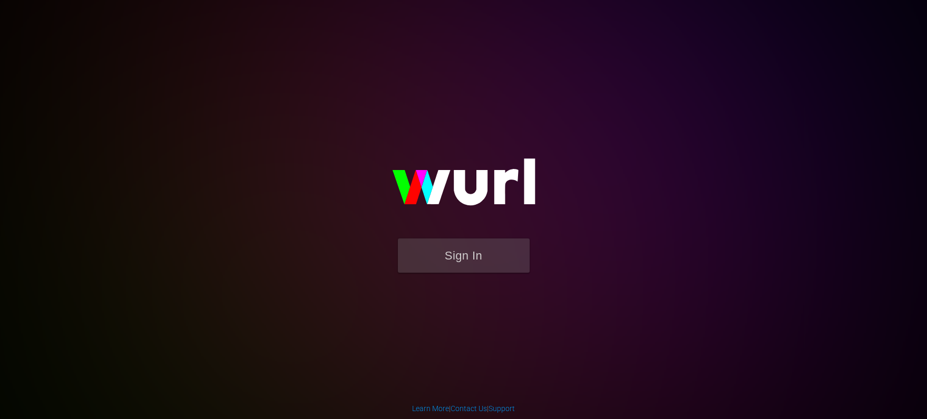 The image size is (927, 419). Describe the element at coordinates (501, 409) in the screenshot. I see `a: Support` at that location.